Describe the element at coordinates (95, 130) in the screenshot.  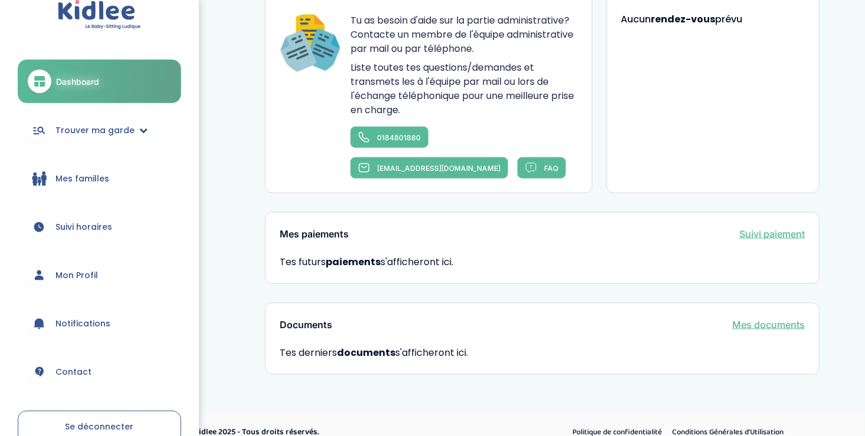
I see `span: Trouver ma garde` at that location.